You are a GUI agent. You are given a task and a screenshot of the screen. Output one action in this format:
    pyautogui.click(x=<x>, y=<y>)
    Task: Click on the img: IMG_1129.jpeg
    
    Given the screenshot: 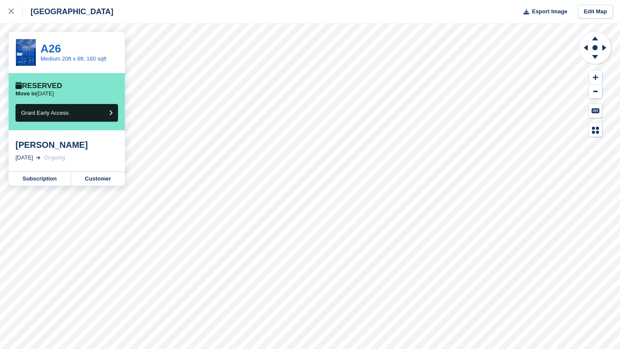 What is the action you would take?
    pyautogui.click(x=26, y=52)
    